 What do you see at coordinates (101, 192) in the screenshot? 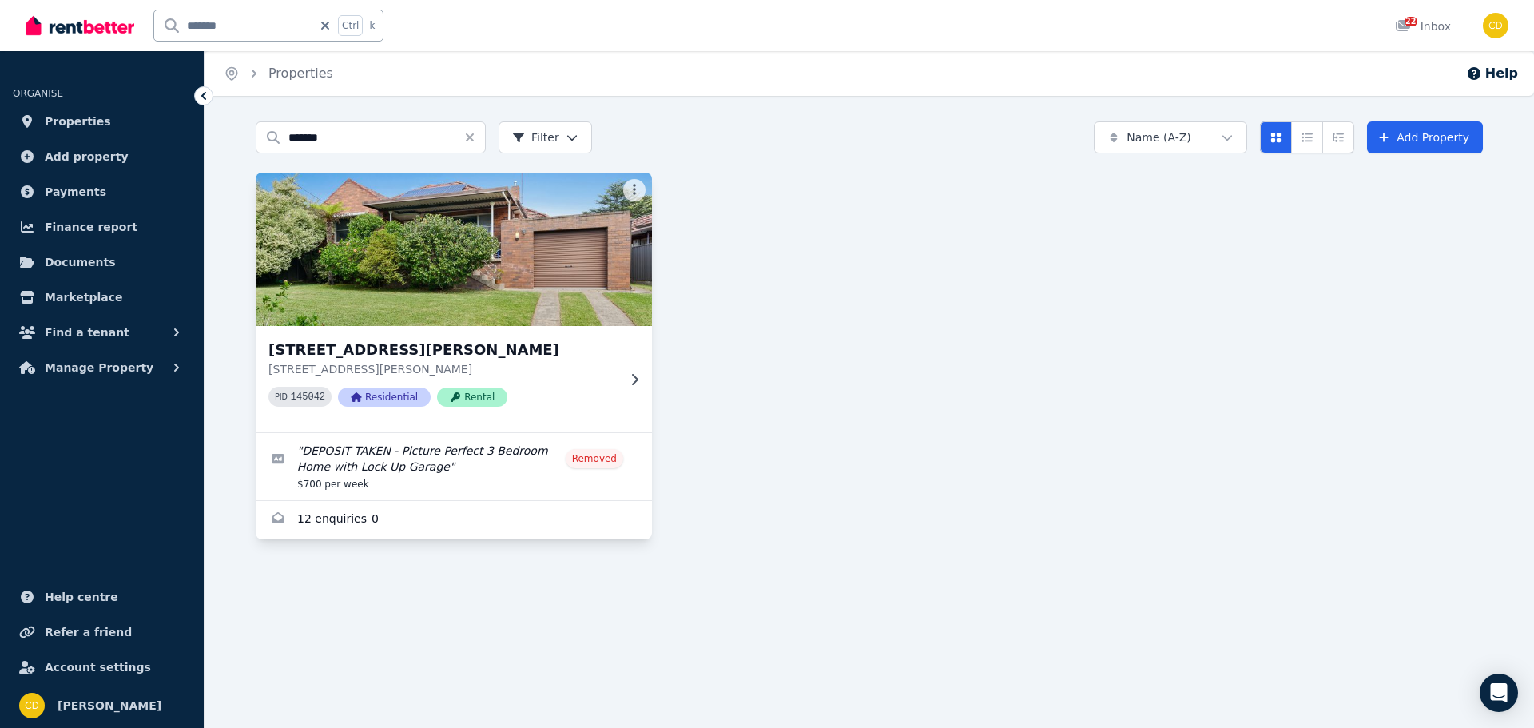
I see `a: Payments` at bounding box center [101, 192].